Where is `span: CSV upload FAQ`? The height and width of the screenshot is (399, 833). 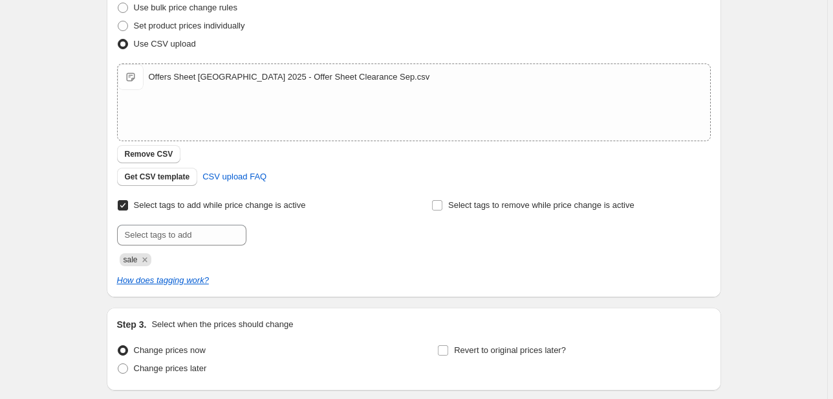
span: CSV upload FAQ is located at coordinates (234, 177).